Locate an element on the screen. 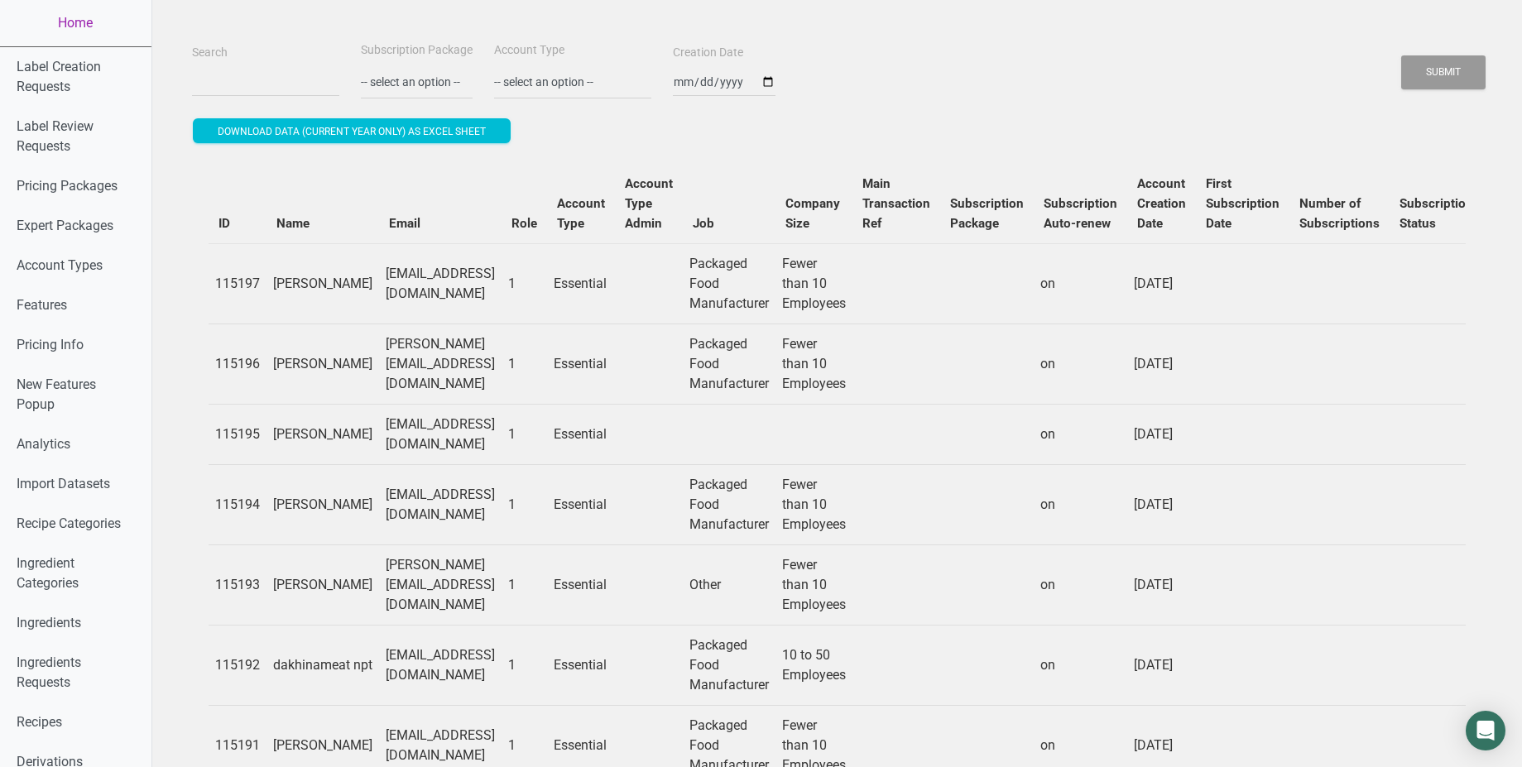 The height and width of the screenshot is (767, 1522). span: Download data (current year only) as excel sheet is located at coordinates (352, 132).